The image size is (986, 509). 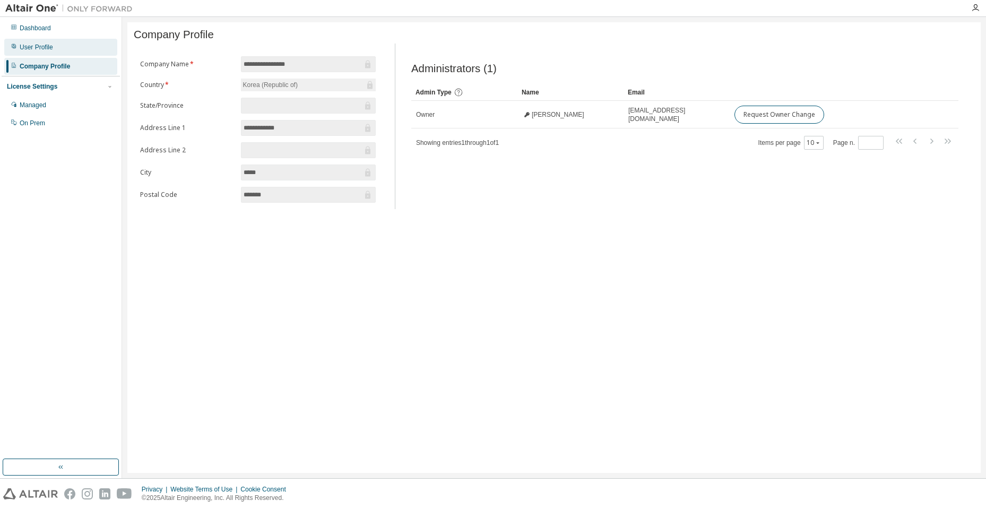 What do you see at coordinates (72, 8) in the screenshot?
I see `img: Altair One` at bounding box center [72, 8].